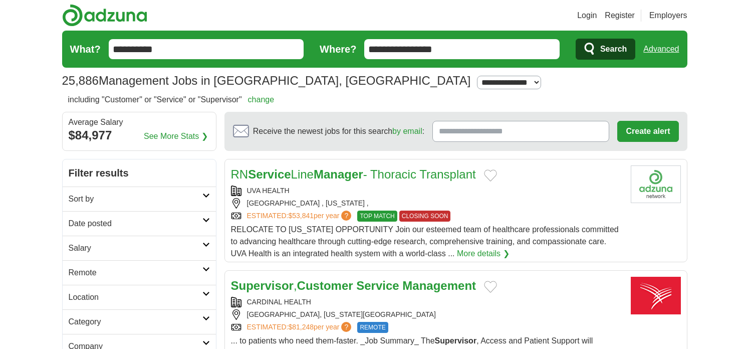 Image resolution: width=749 pixels, height=349 pixels. What do you see at coordinates (139, 223) in the screenshot?
I see `a: Date posted` at bounding box center [139, 223].